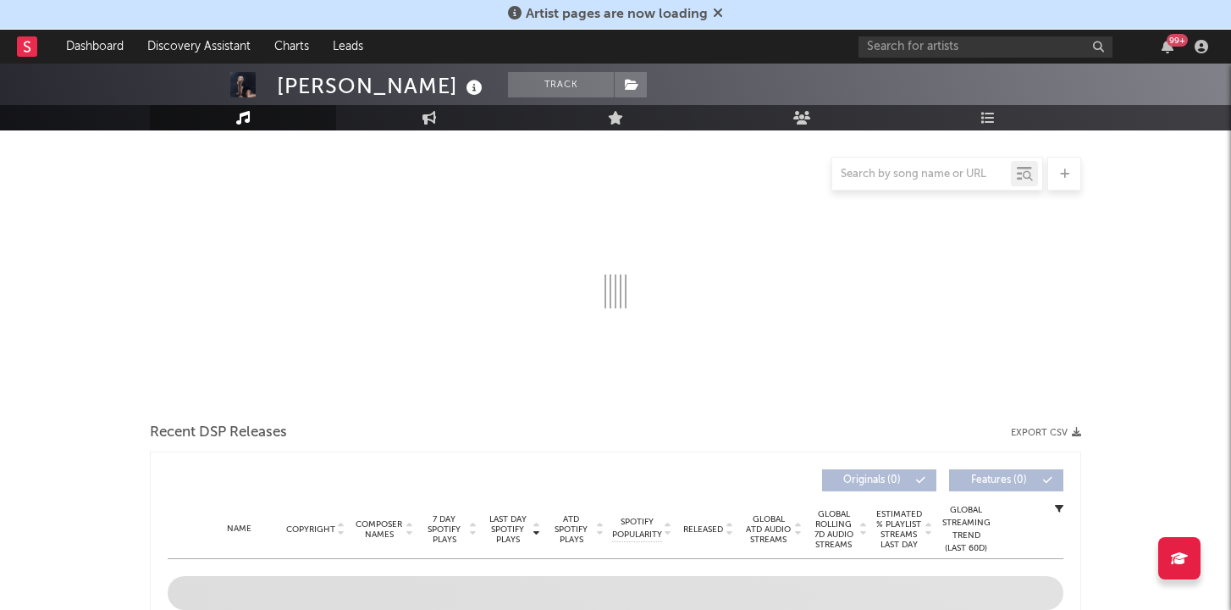 The height and width of the screenshot is (610, 1231). I want to click on div: 99 +, so click(1177, 40).